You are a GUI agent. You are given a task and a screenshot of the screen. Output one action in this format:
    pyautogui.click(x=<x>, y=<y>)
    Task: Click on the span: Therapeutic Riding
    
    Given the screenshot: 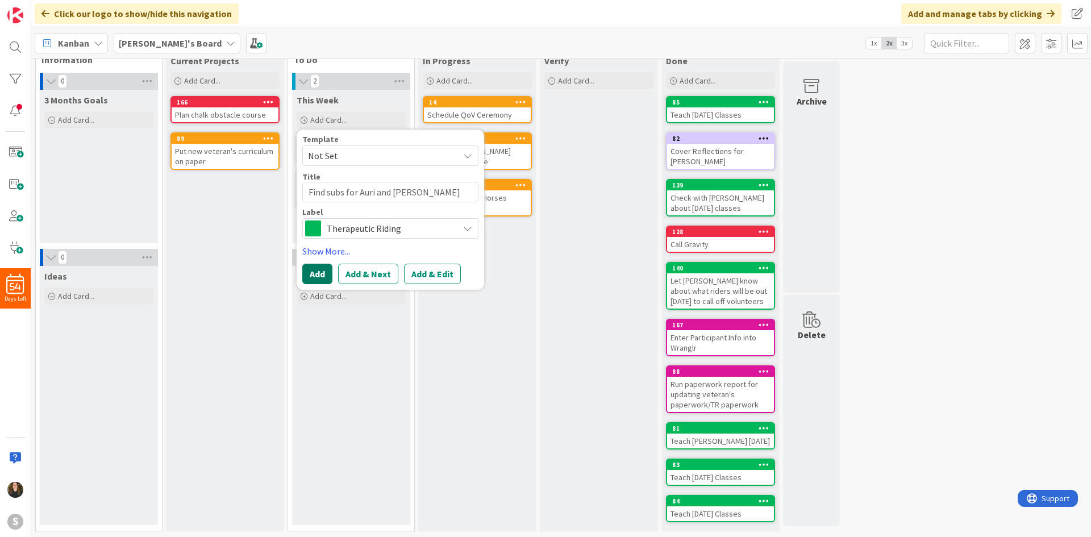 What is the action you would take?
    pyautogui.click(x=390, y=228)
    